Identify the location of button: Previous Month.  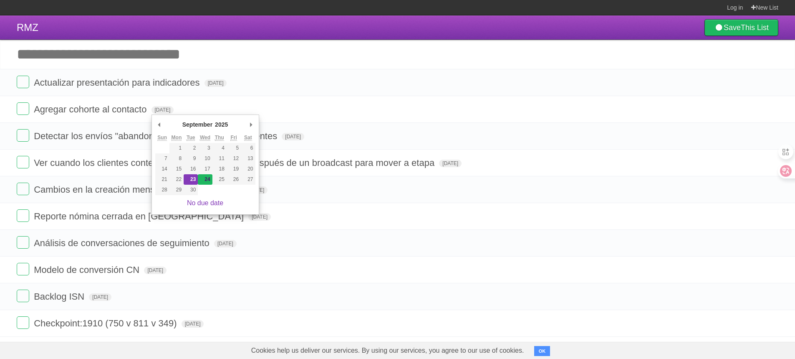
(159, 124).